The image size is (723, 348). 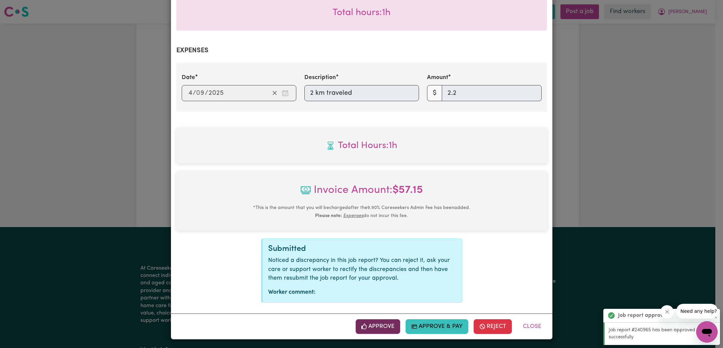 I want to click on h2: Expenses, so click(x=362, y=51).